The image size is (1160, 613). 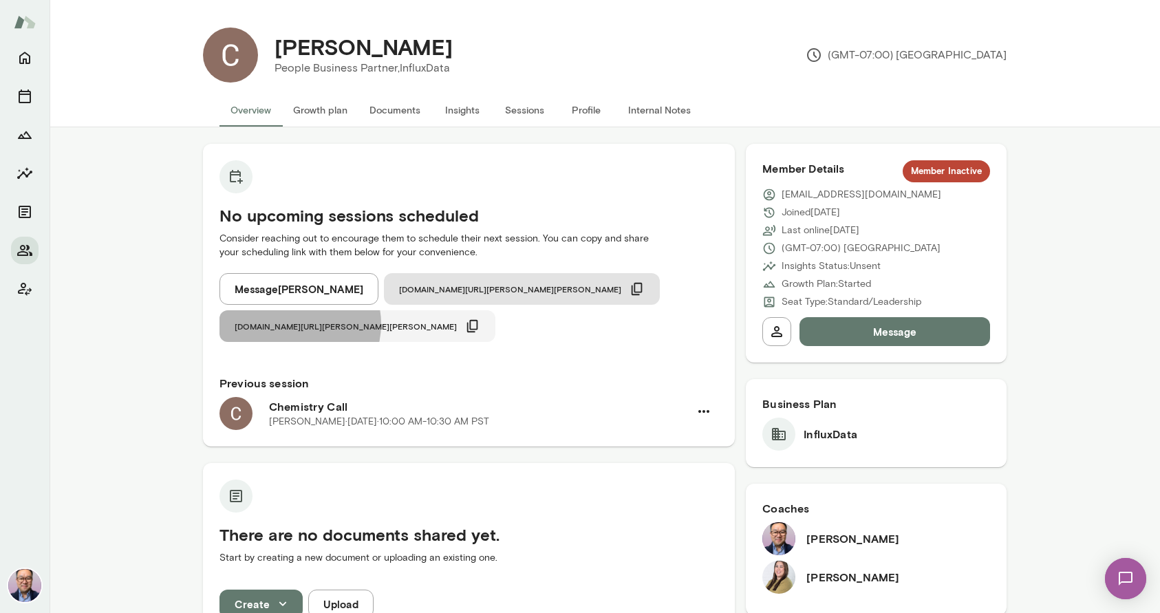 I want to click on h6: Chemistry Call, so click(x=479, y=406).